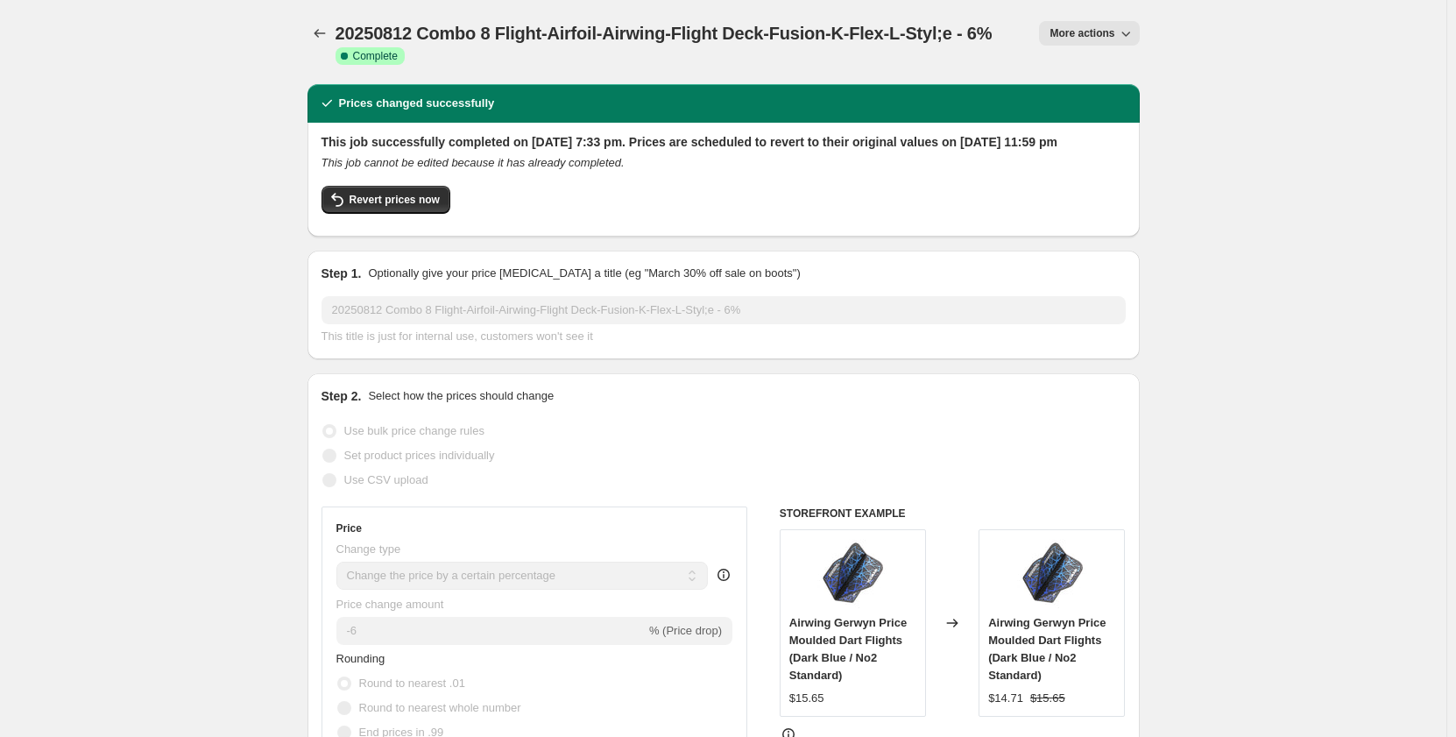  What do you see at coordinates (461, 396) in the screenshot?
I see `p: Select how the prices should change` at bounding box center [461, 396].